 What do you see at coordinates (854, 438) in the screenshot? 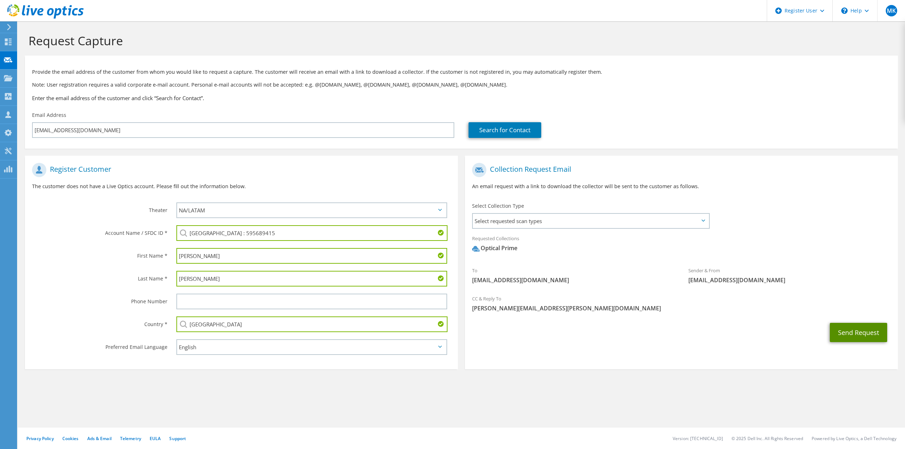
I see `li: Powered by Live Optics, a Dell Technology` at bounding box center [854, 438].